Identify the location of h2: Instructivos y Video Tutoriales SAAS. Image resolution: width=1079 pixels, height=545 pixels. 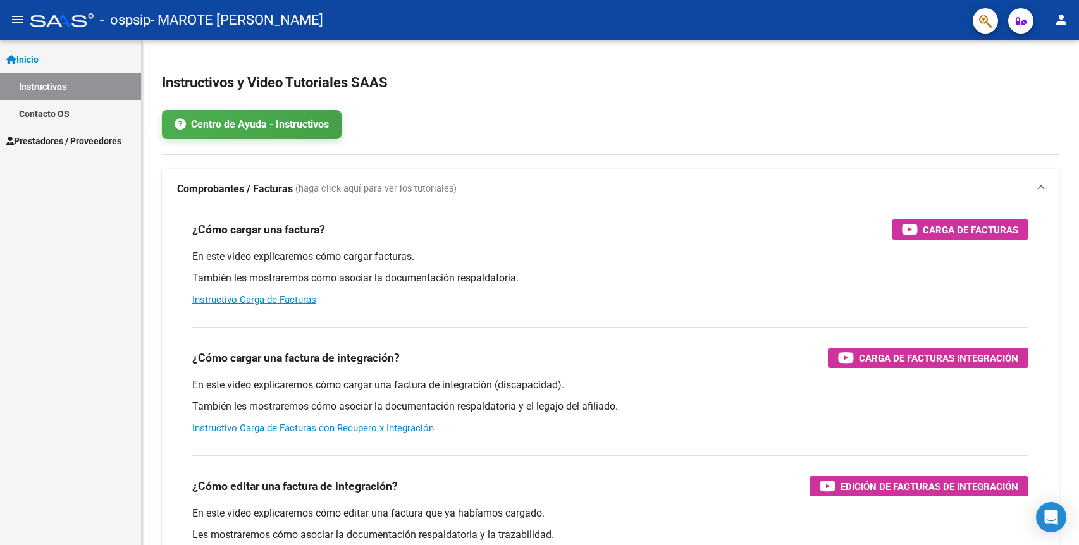
(610, 83).